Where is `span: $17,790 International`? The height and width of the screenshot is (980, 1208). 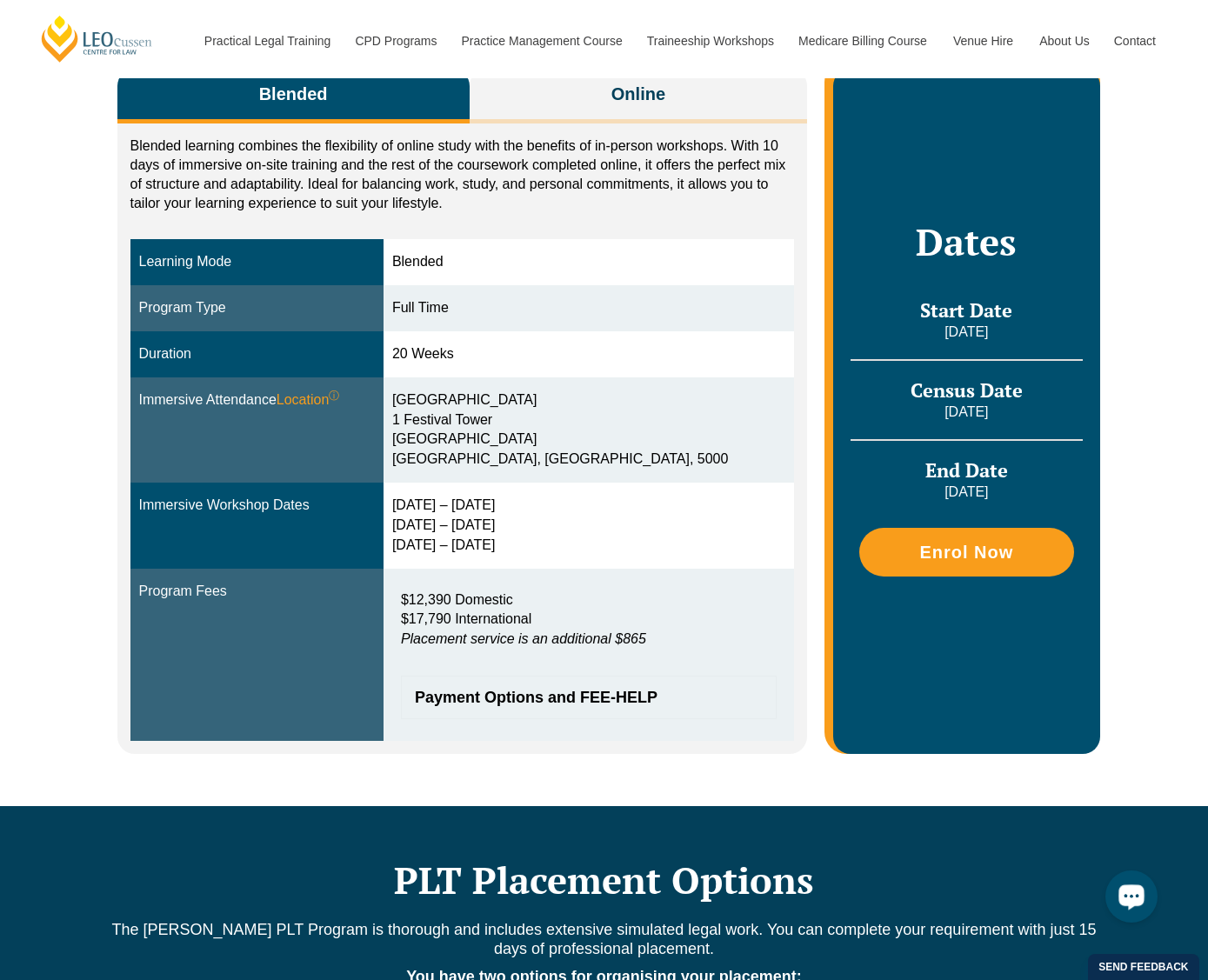 span: $17,790 International is located at coordinates (466, 618).